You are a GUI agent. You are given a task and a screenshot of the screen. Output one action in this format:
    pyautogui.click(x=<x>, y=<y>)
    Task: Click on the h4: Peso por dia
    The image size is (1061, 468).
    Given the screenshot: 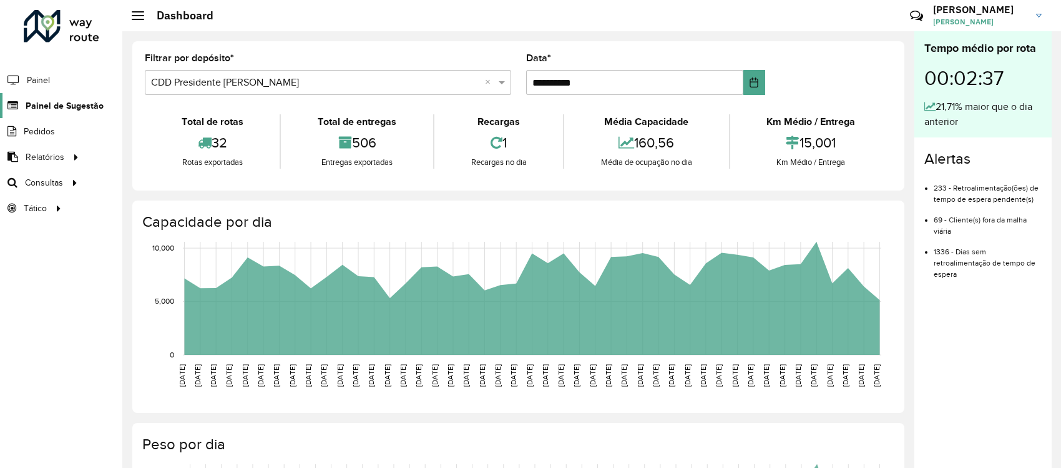 What is the action you would take?
    pyautogui.click(x=517, y=444)
    